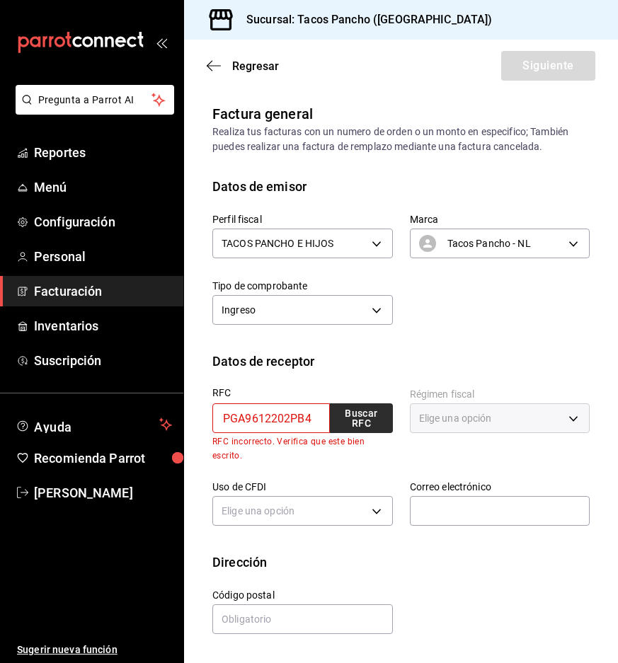 Image resolution: width=618 pixels, height=663 pixels. Describe the element at coordinates (499, 394) in the screenshot. I see `label: Régimen fiscal` at that location.